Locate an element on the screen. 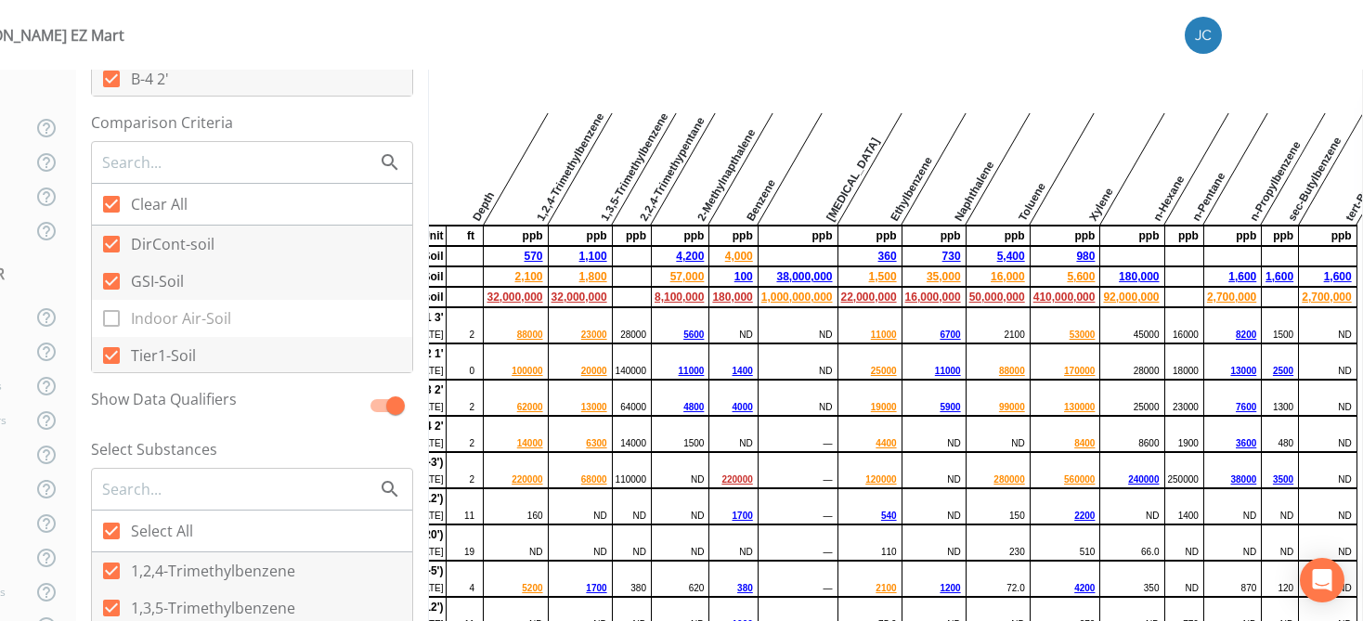 This screenshot has height=621, width=1363. td: 230 is located at coordinates (996, 553).